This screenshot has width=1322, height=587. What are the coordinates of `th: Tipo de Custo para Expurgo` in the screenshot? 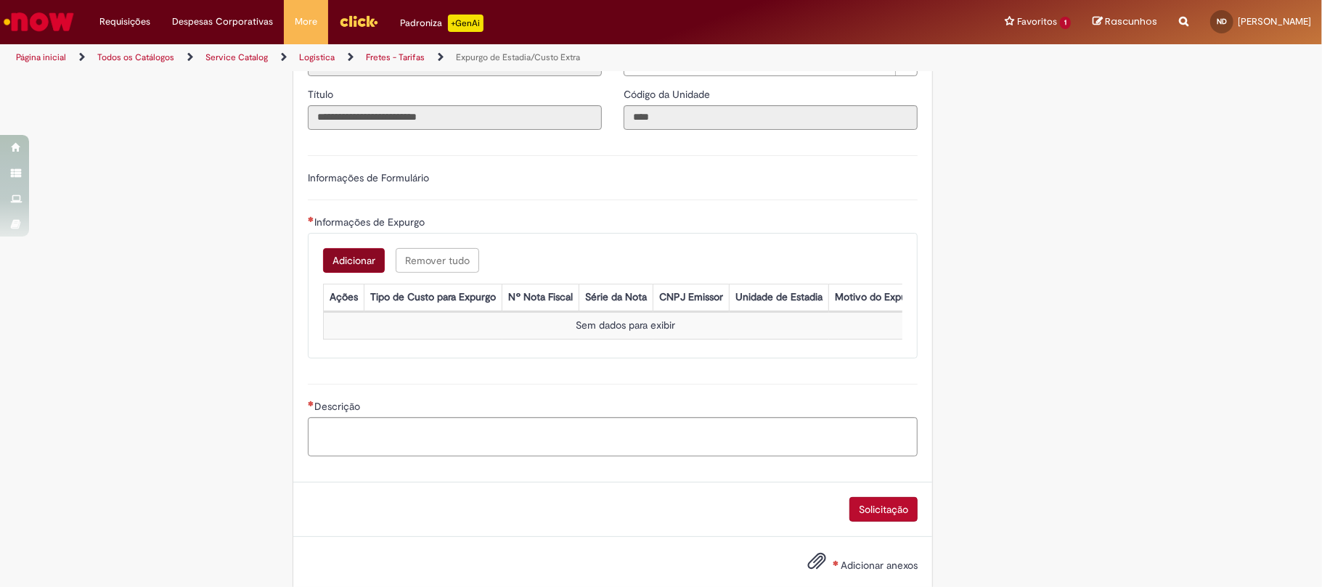 It's located at (433, 297).